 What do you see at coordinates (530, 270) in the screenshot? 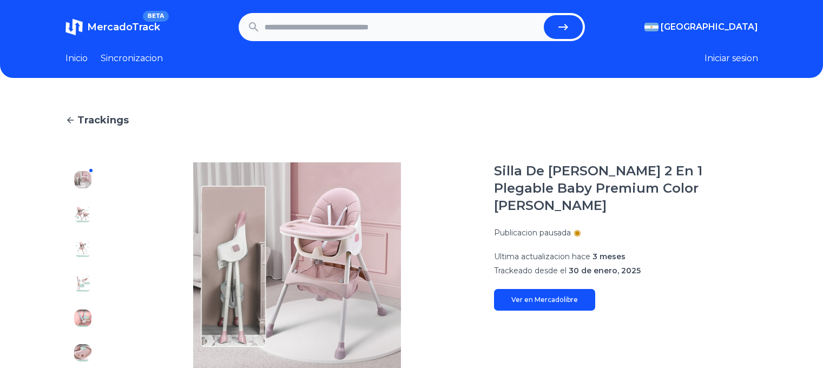
I see `span: Trackeado desde el` at bounding box center [530, 270].